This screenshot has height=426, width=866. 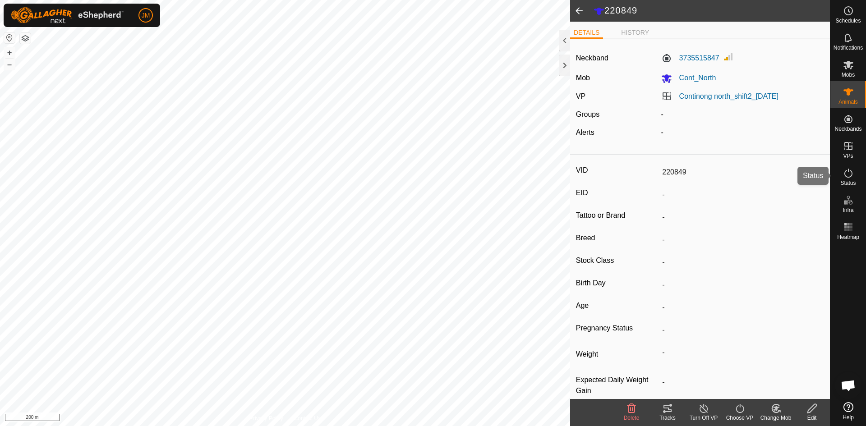 What do you see at coordinates (631, 418) in the screenshot?
I see `span: Delete` at bounding box center [631, 418].